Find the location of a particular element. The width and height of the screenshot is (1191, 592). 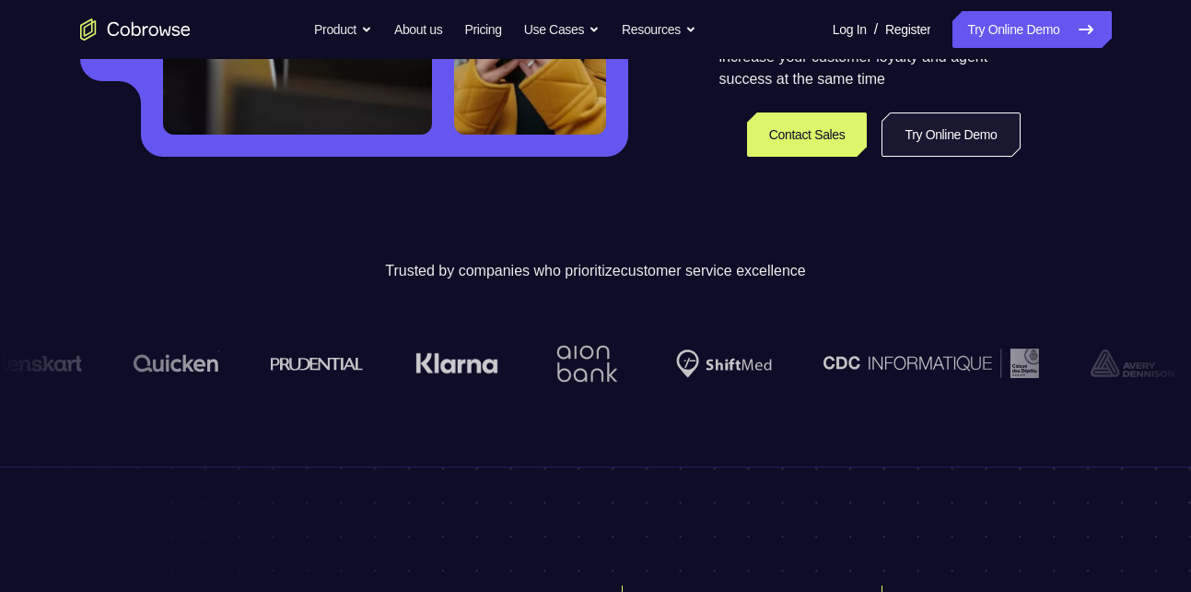

span: customer service excellence is located at coordinates (713, 270).